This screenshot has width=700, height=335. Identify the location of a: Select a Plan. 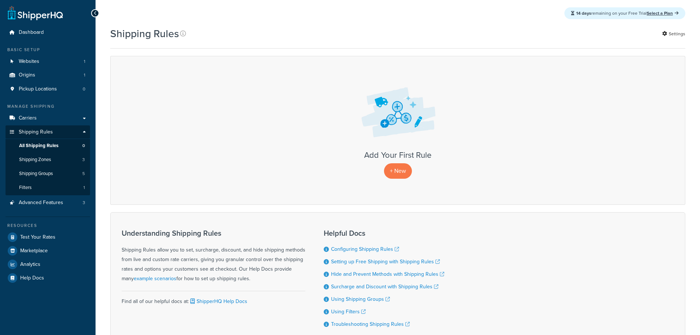
(663, 13).